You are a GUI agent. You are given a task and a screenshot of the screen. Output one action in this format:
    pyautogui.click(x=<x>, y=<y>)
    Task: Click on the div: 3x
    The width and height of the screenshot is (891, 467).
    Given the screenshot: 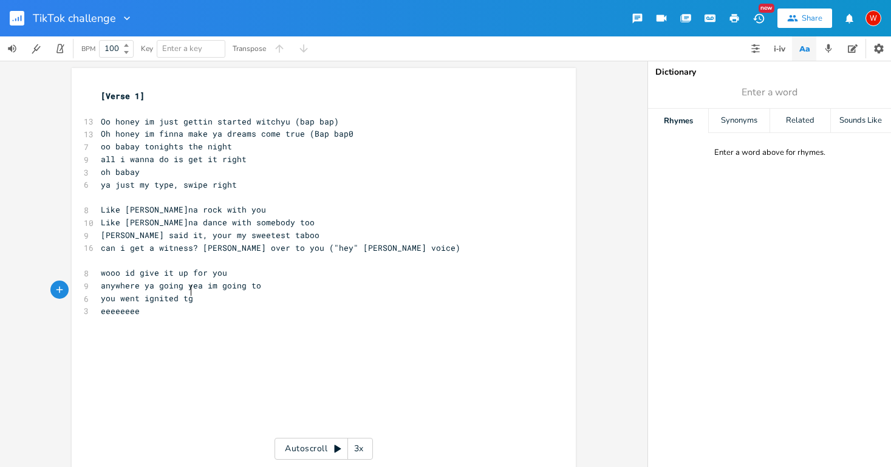 What is the action you would take?
    pyautogui.click(x=359, y=449)
    